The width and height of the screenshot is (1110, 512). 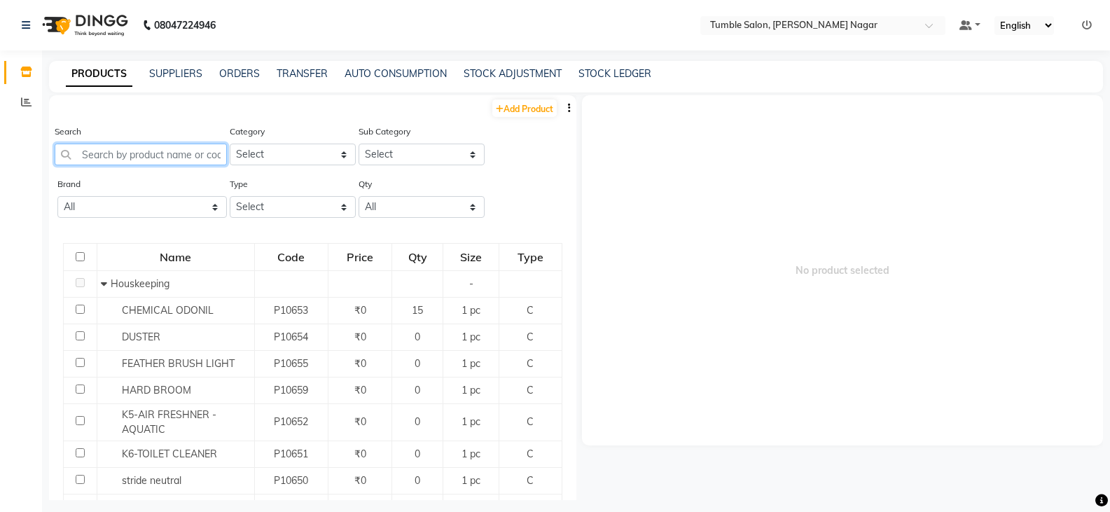 What do you see at coordinates (68, 132) in the screenshot?
I see `label: Search` at bounding box center [68, 132].